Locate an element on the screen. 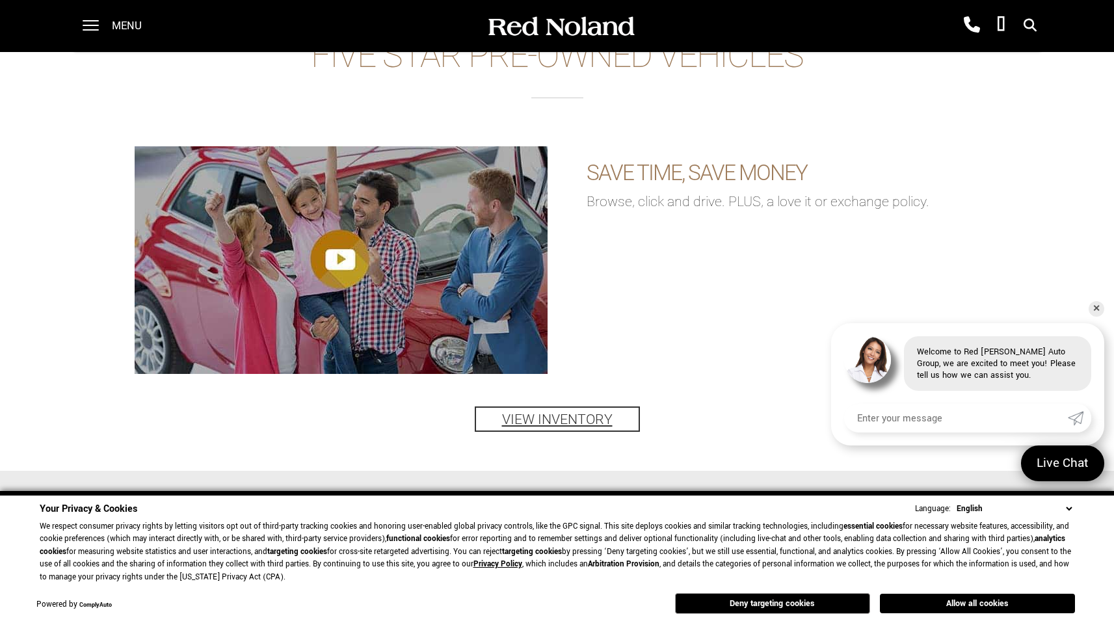  span: Live Chat is located at coordinates (1063, 463).